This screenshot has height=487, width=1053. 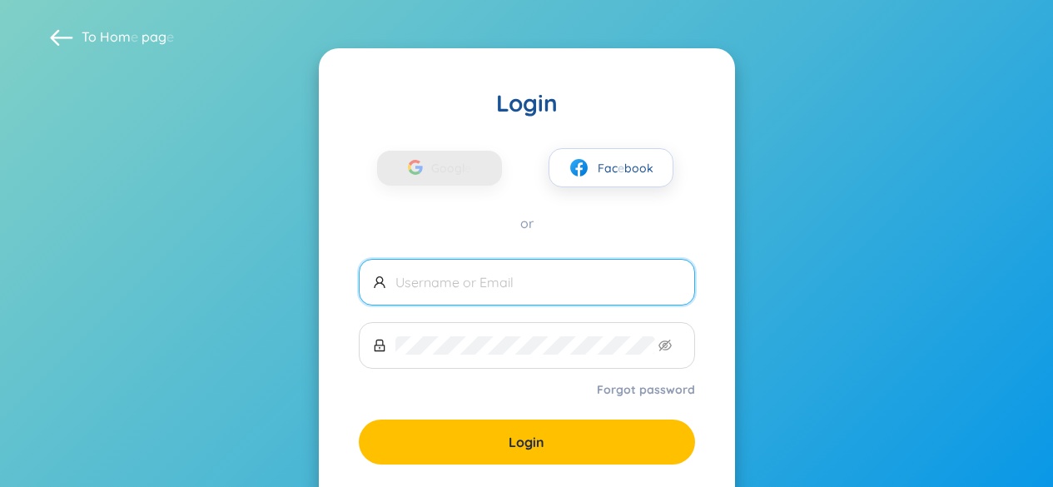 I want to click on readpronunciation-word: or, so click(x=527, y=223).